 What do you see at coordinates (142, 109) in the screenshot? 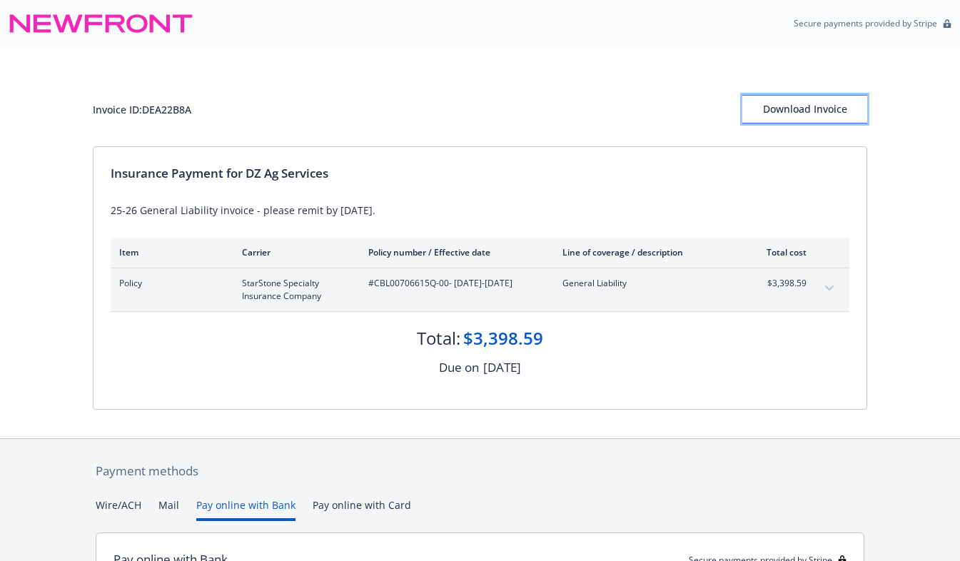
I see `div: Invoice ID: DEA22B8A` at bounding box center [142, 109].